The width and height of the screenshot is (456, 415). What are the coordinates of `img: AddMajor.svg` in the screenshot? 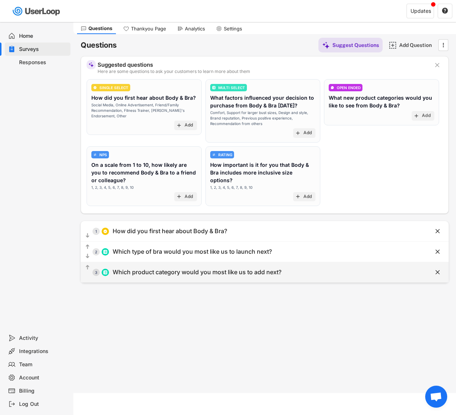 It's located at (393, 45).